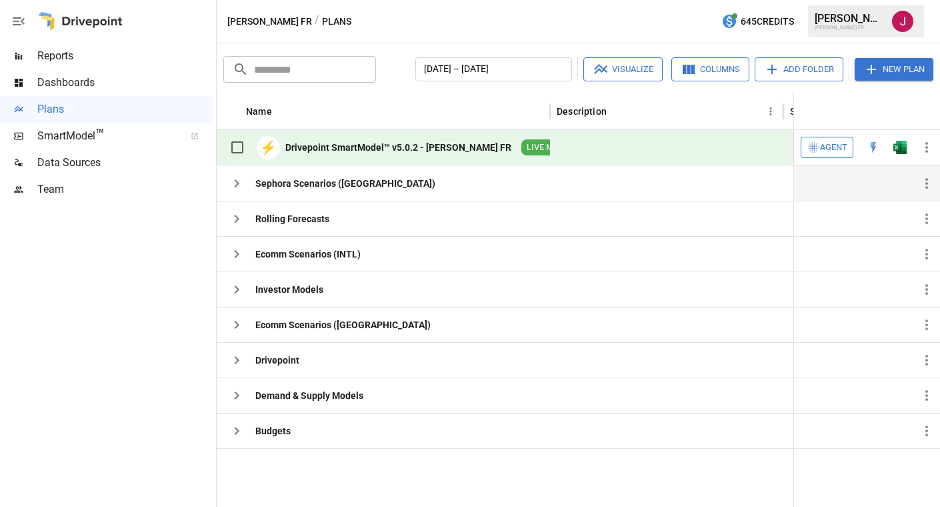 This screenshot has height=507, width=940. Describe the element at coordinates (125, 83) in the screenshot. I see `span: Dashboards` at that location.